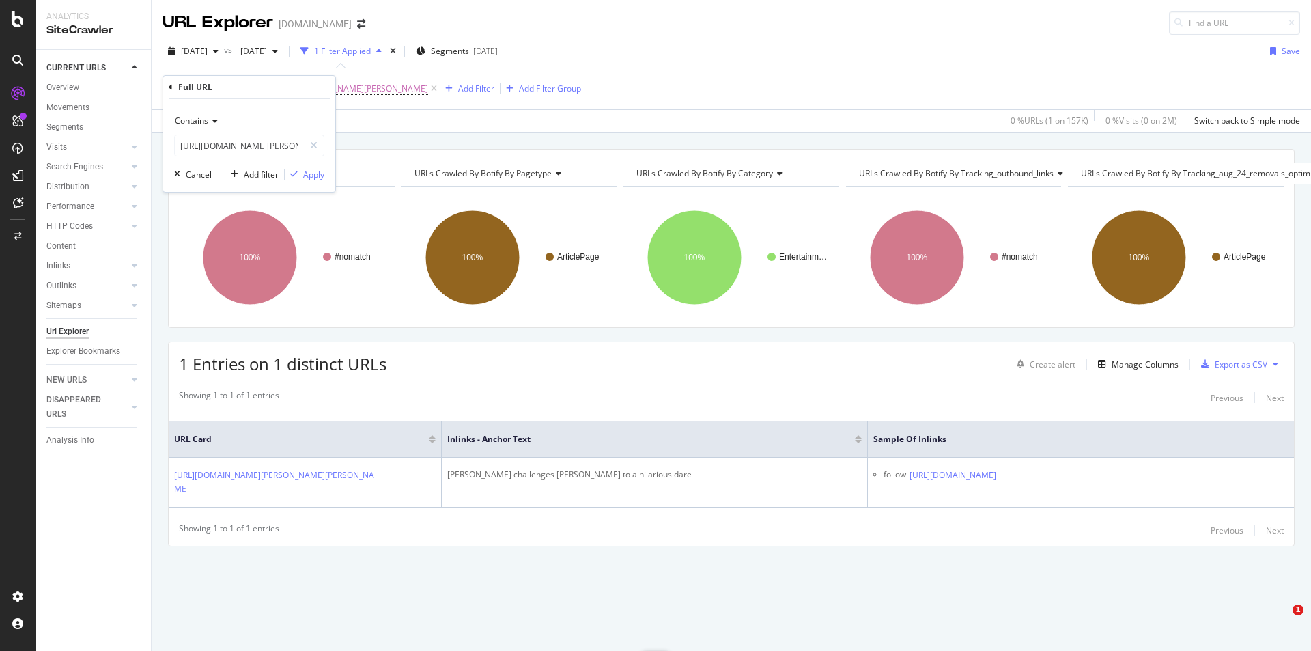 Image resolution: width=1311 pixels, height=651 pixels. What do you see at coordinates (87, 266) in the screenshot?
I see `a: Inlinks` at bounding box center [87, 266].